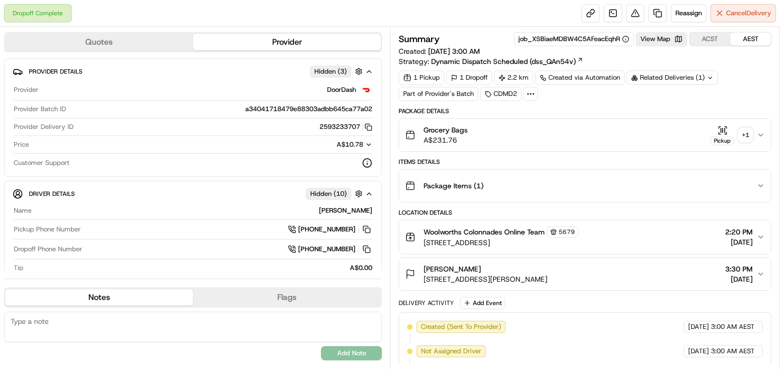 This screenshot has width=780, height=370. What do you see at coordinates (688, 13) in the screenshot?
I see `button: Reassign` at bounding box center [688, 13].